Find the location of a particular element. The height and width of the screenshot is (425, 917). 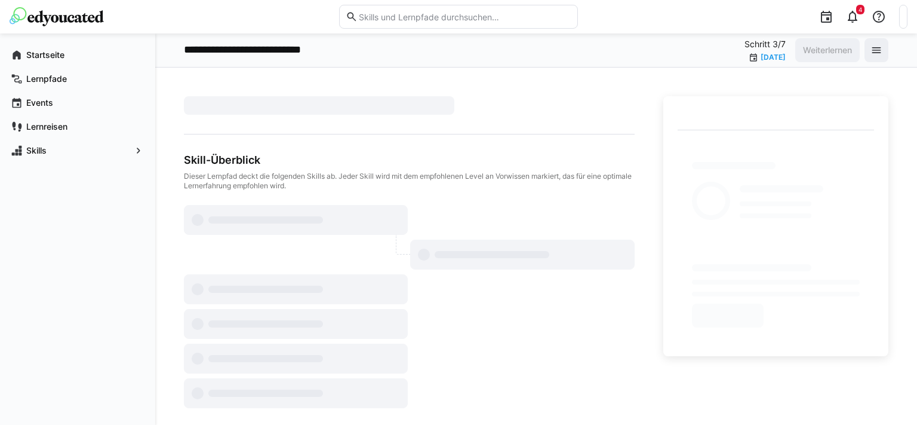

input: Skills und Lernpfade durchsuchen… is located at coordinates (465, 17).